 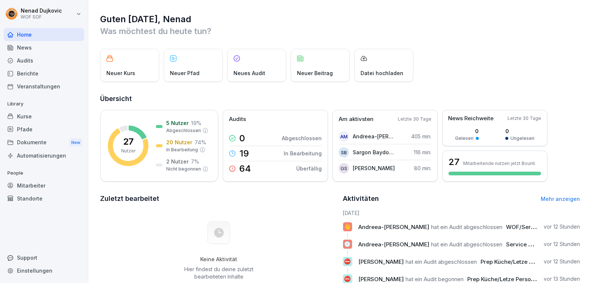 What do you see at coordinates (219, 198) in the screenshot?
I see `h2: Zuletzt bearbeitet` at bounding box center [219, 198].